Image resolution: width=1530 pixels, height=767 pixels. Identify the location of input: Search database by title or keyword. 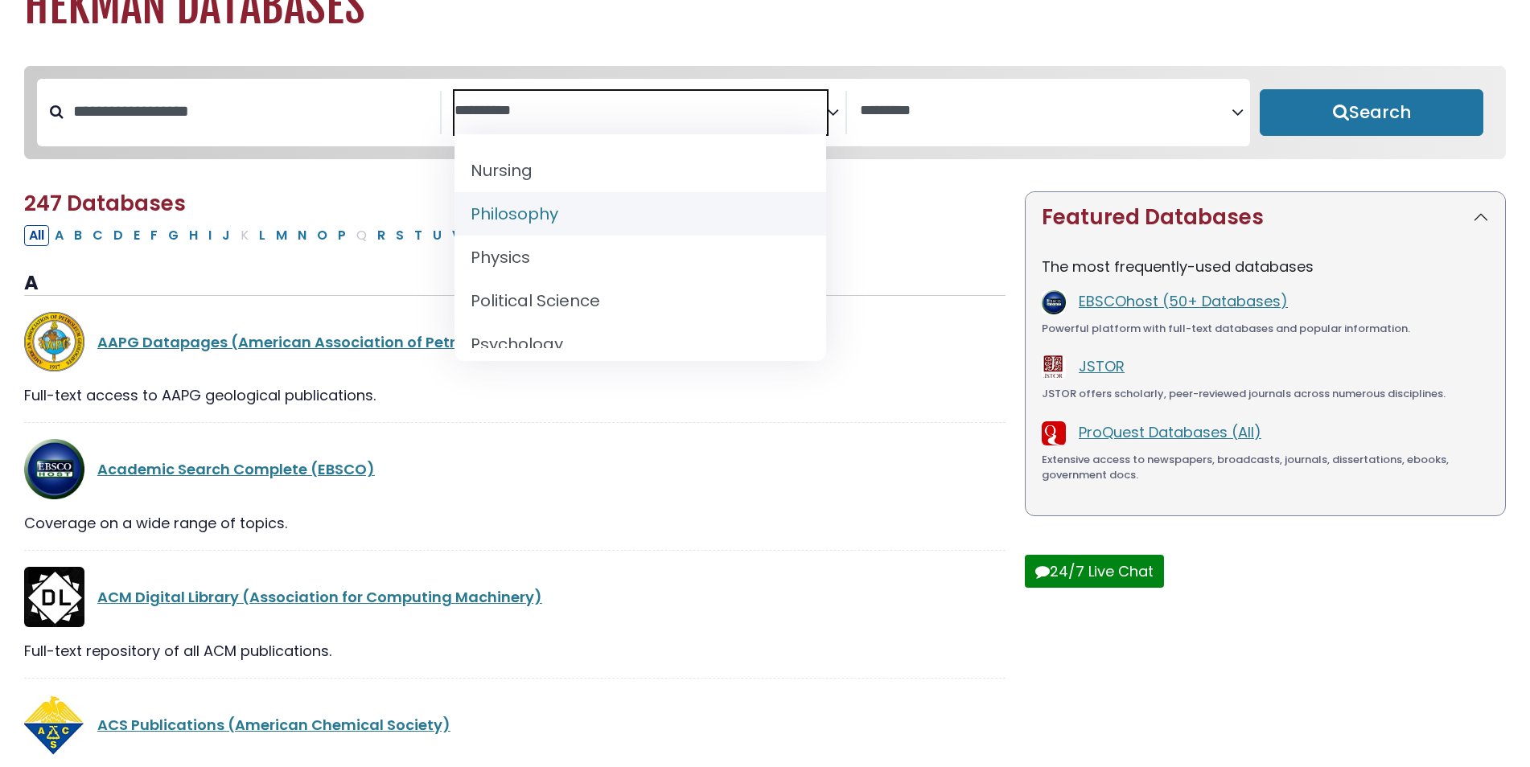
(252, 111).